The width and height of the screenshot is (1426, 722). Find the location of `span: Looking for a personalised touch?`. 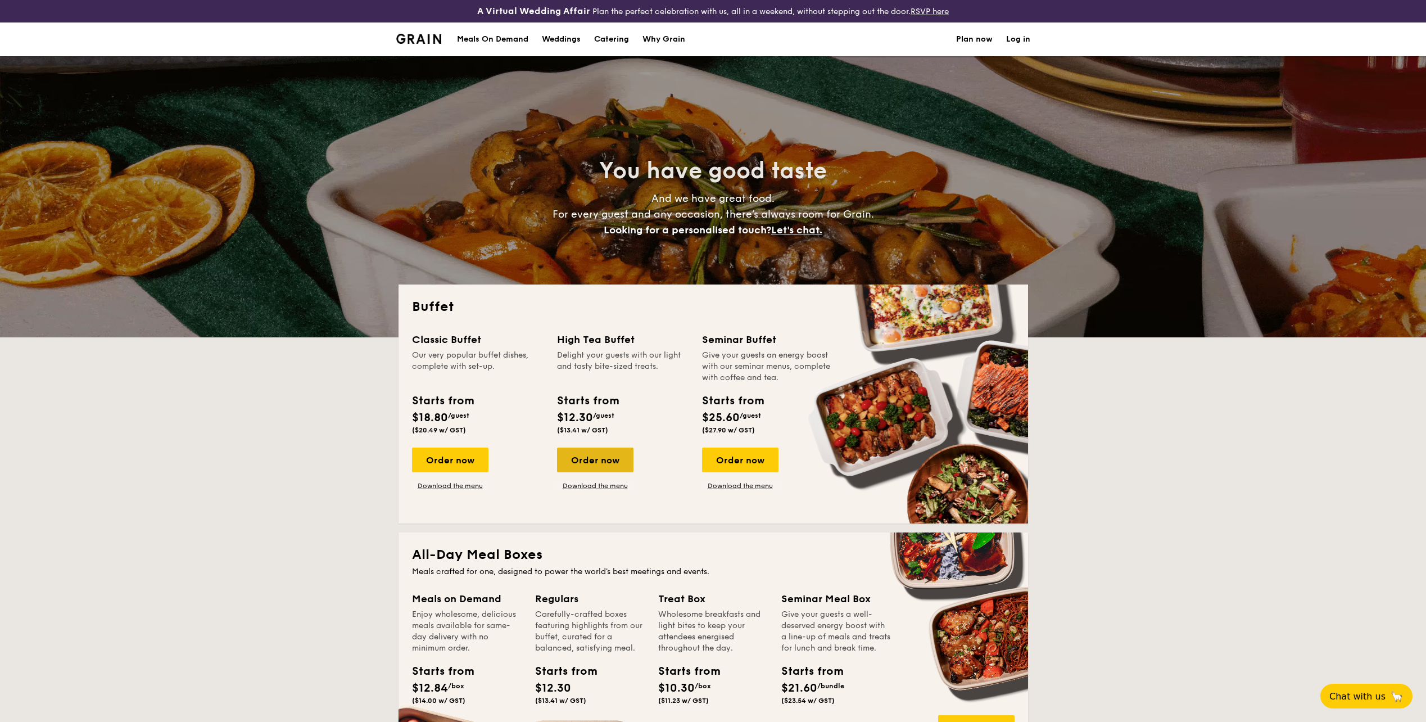

span: Looking for a personalised touch? is located at coordinates (687, 230).